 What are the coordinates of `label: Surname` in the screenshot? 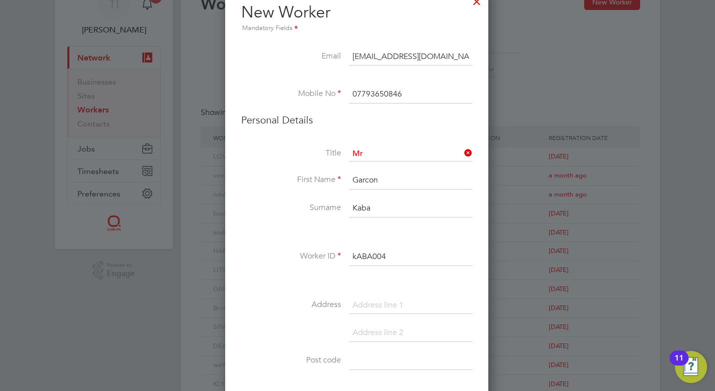 It's located at (291, 207).